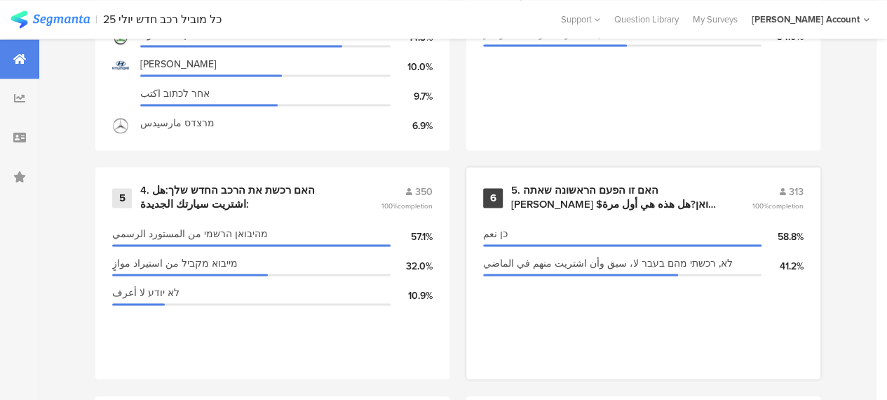 The height and width of the screenshot is (400, 887). I want to click on div: 57.1%, so click(411, 236).